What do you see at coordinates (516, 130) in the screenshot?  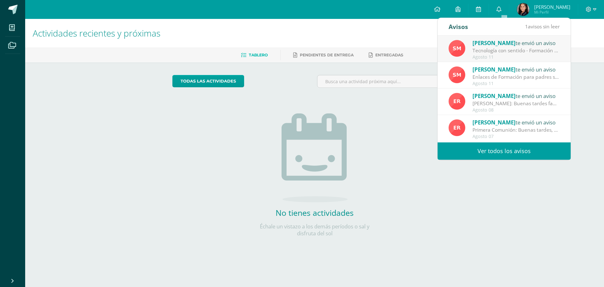 I see `div: Primera Comunión: Buenas tardes, estimados padres de familia: Reciban un cordial saludo, deseándo...` at bounding box center [516, 130].